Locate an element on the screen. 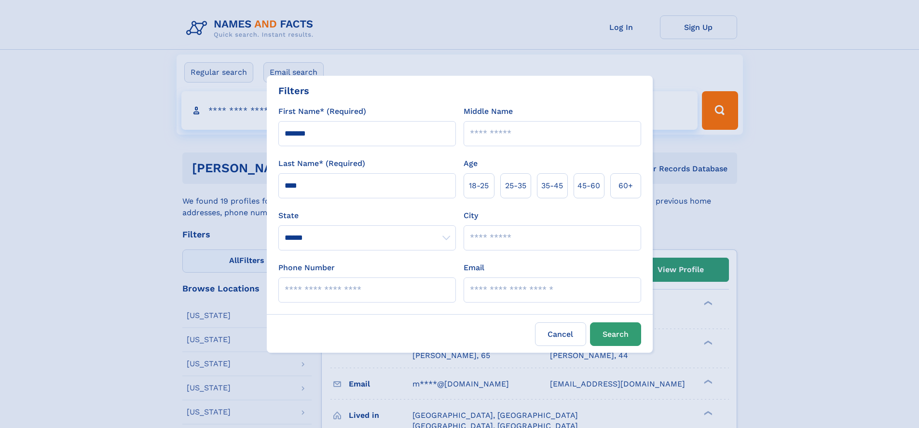 The image size is (919, 428). label: First Name* (Required) is located at coordinates (322, 111).